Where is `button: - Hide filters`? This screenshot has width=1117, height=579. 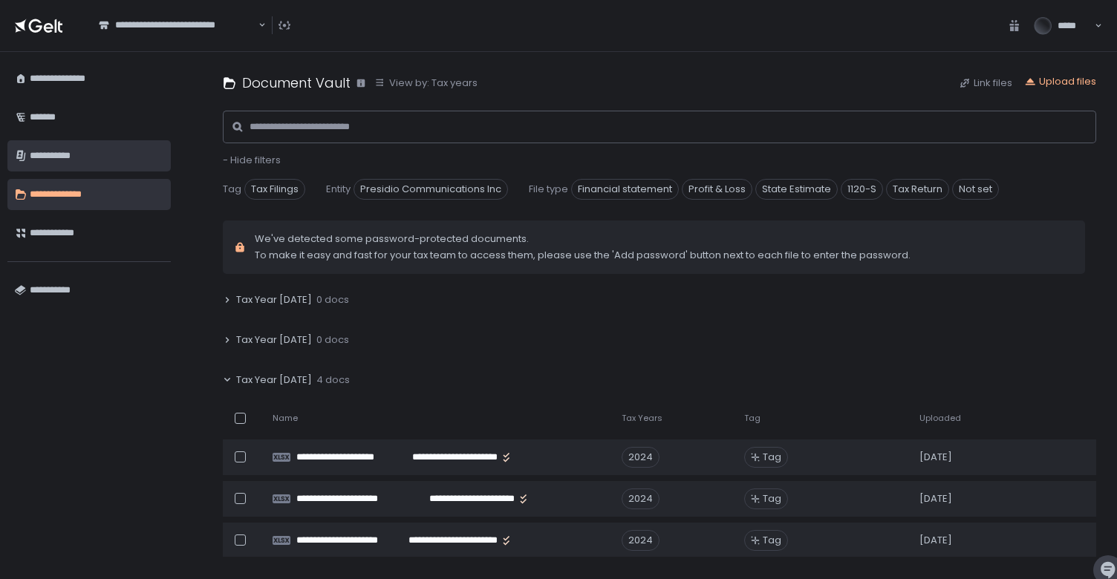 button: - Hide filters is located at coordinates (252, 160).